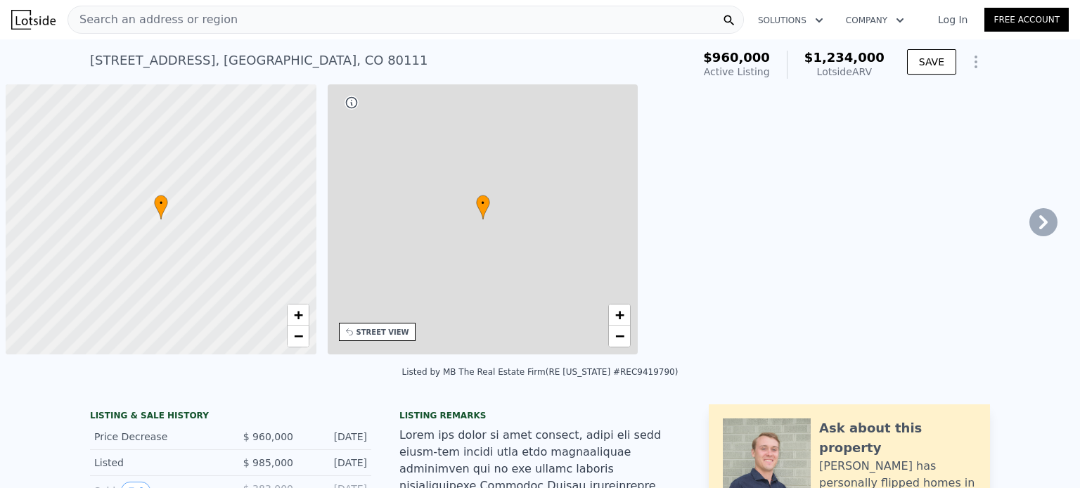 The height and width of the screenshot is (488, 1080). Describe the element at coordinates (383, 332) in the screenshot. I see `div: STREET VIEW` at that location.